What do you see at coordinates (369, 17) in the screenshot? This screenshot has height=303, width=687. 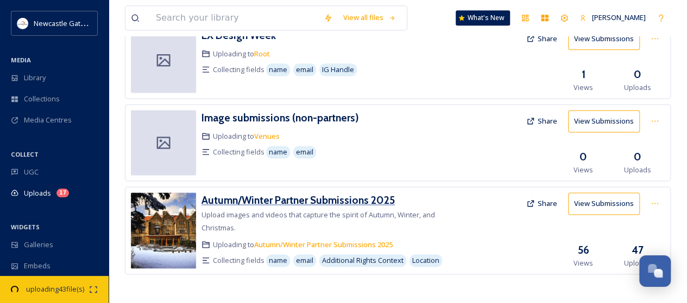 I see `div: View all files` at bounding box center [369, 17].